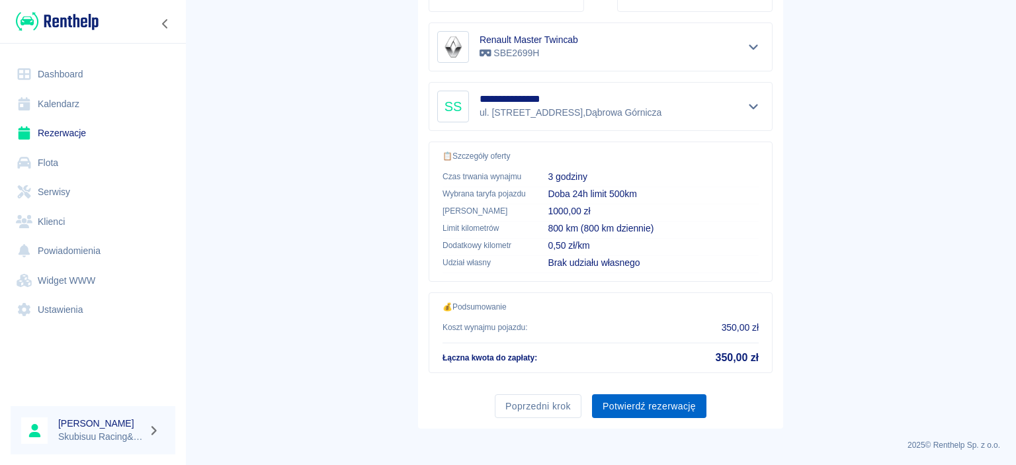  Describe the element at coordinates (484, 245) in the screenshot. I see `p: Dodatkowy kilometr` at that location.